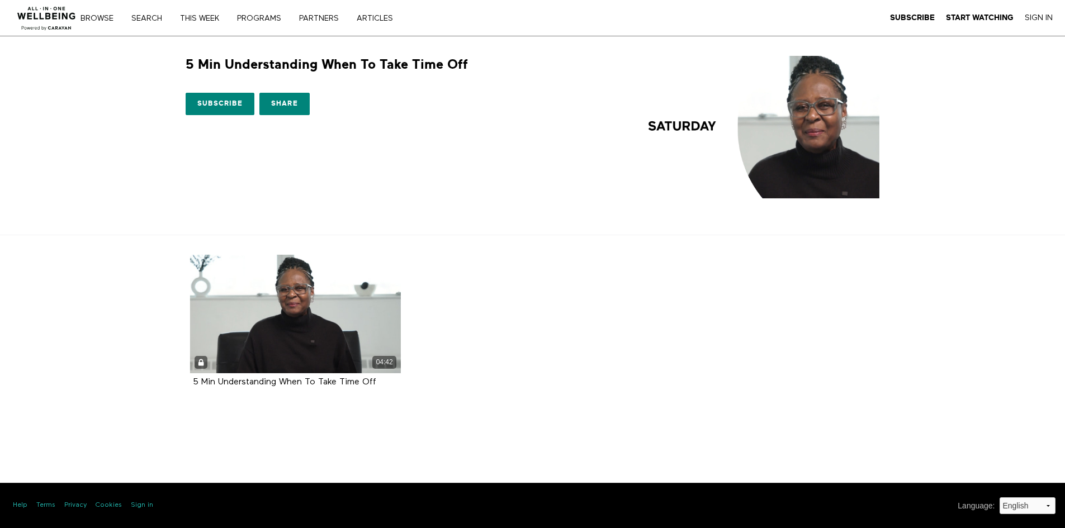 Image resolution: width=1065 pixels, height=528 pixels. Describe the element at coordinates (284, 382) in the screenshot. I see `a: 5 Min Understanding When To Take Time Off` at that location.